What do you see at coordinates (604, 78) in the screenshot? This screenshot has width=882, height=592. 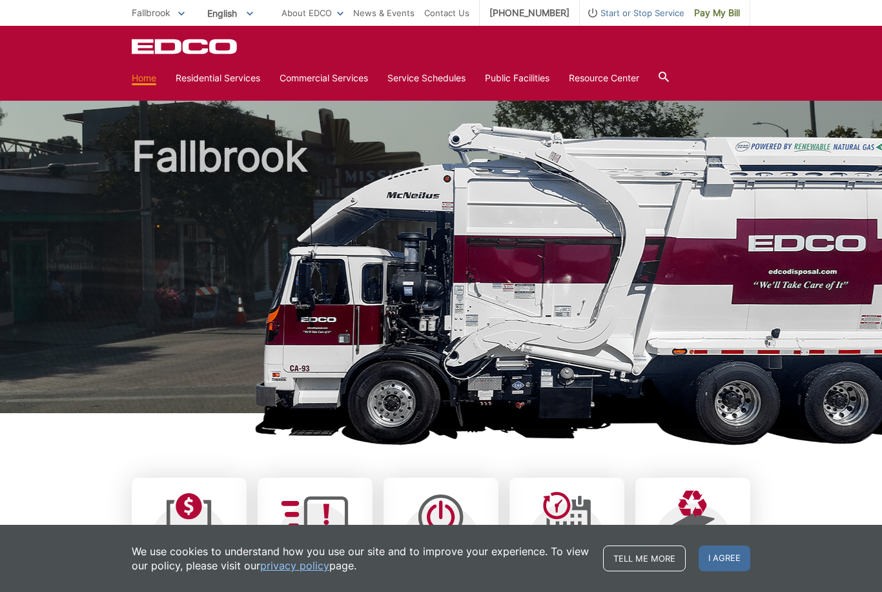 I see `a: Resource Center` at bounding box center [604, 78].